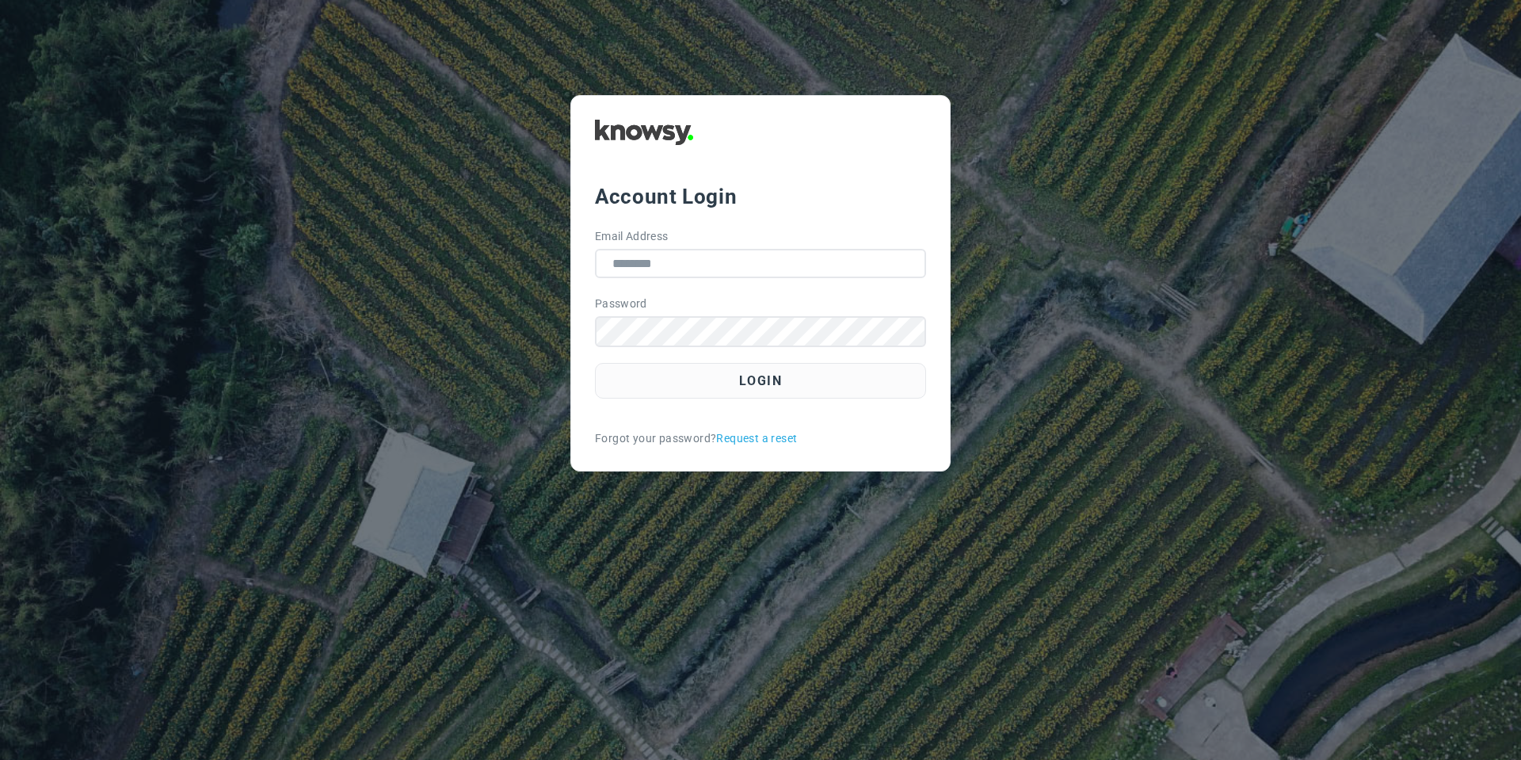 The image size is (1521, 760). Describe the element at coordinates (756, 438) in the screenshot. I see `a: Request a reset` at that location.